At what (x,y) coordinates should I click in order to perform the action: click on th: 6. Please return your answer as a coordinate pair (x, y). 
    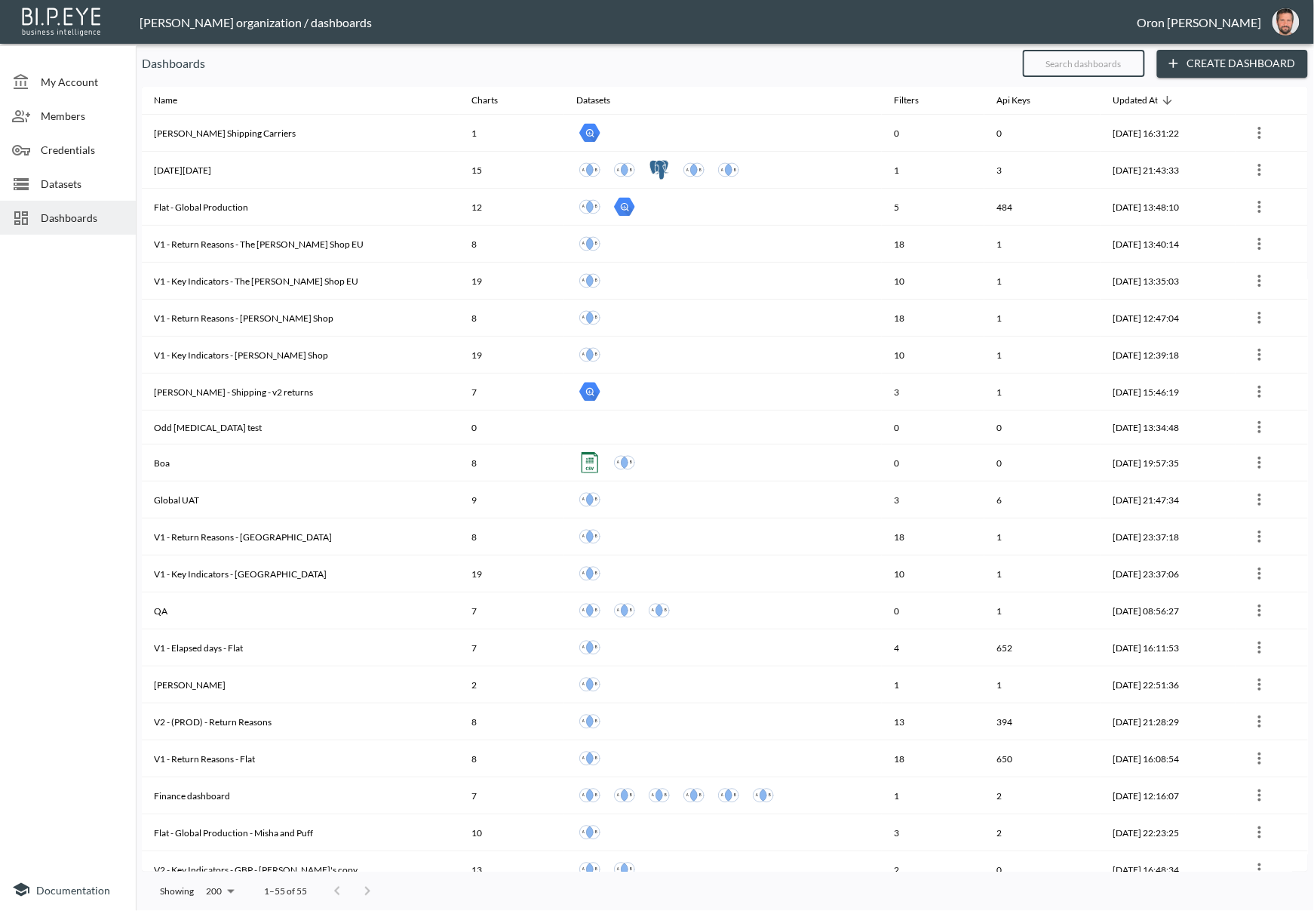
    Looking at the image, I should click on (1043, 499).